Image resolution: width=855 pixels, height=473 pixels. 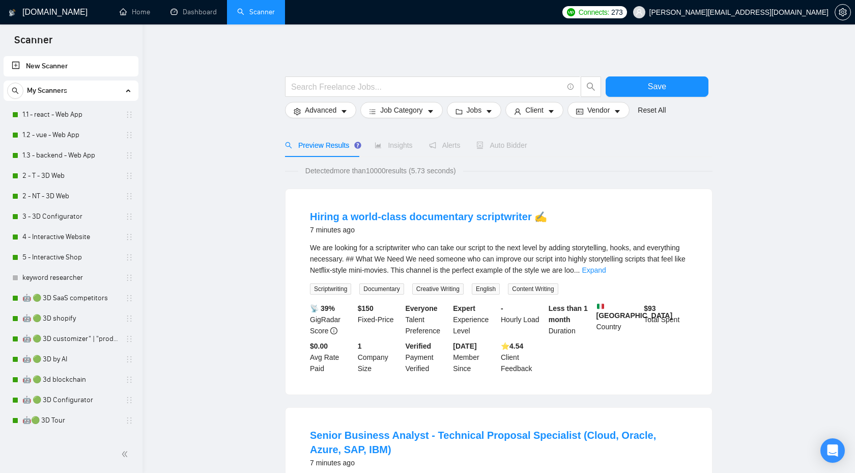 What do you see at coordinates (475, 110) in the screenshot?
I see `button: folderJobscaret-down` at bounding box center [475, 110].